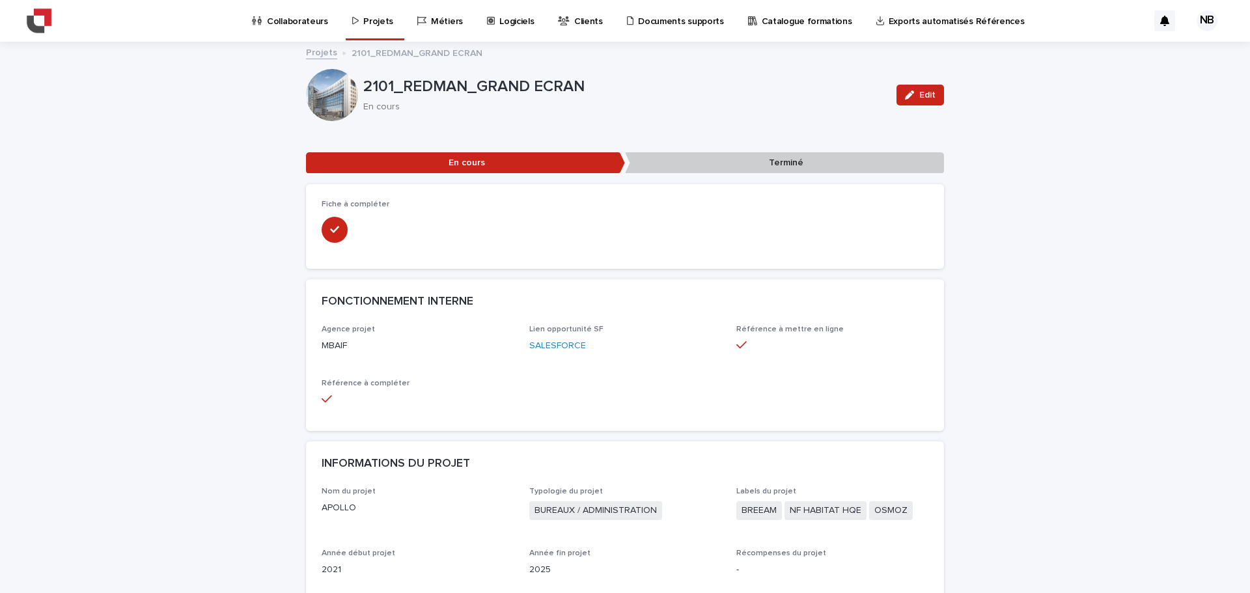 The height and width of the screenshot is (593, 1250). What do you see at coordinates (785, 163) in the screenshot?
I see `p: Terminé` at bounding box center [785, 163].